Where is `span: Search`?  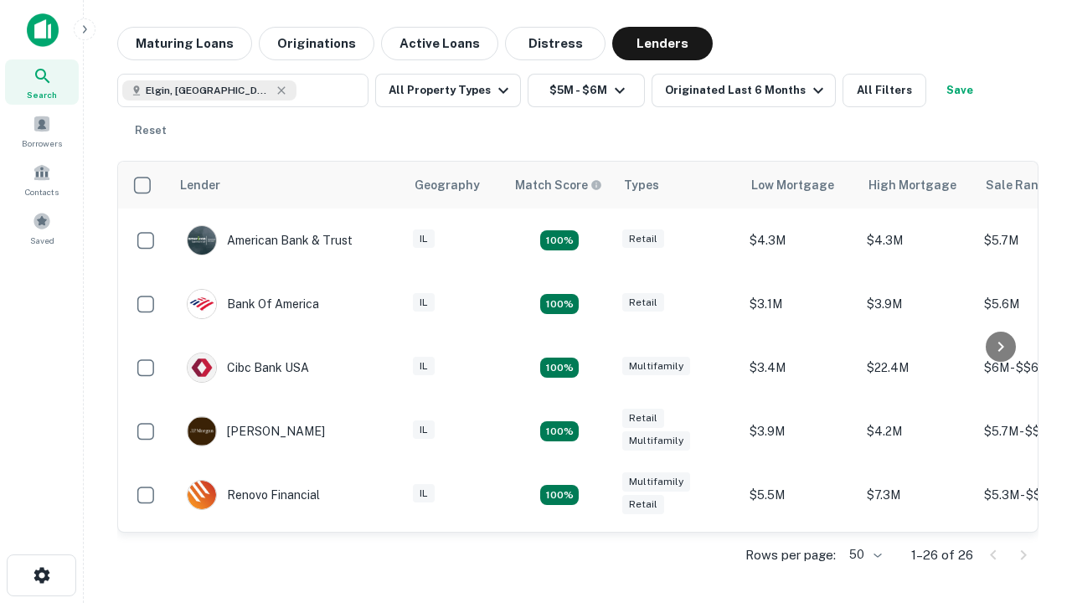
span: Search is located at coordinates (42, 95).